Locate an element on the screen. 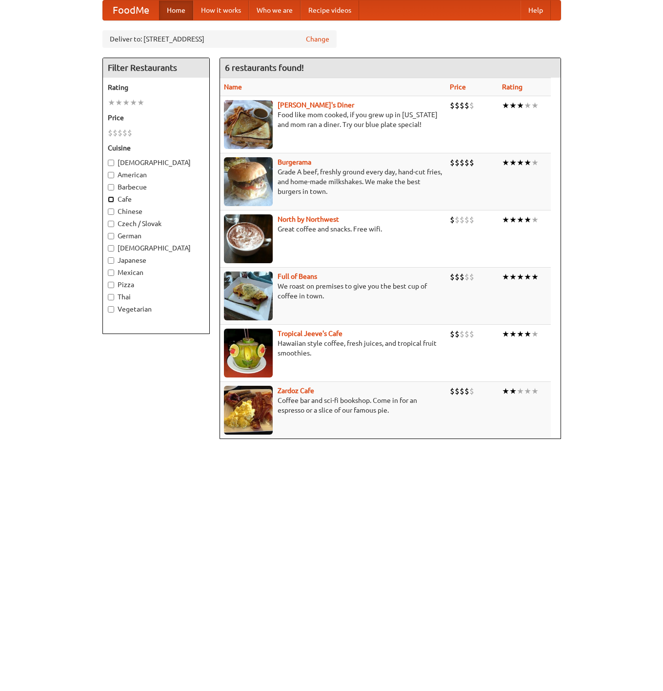  a: North by Northwest is located at coordinates (308, 219).